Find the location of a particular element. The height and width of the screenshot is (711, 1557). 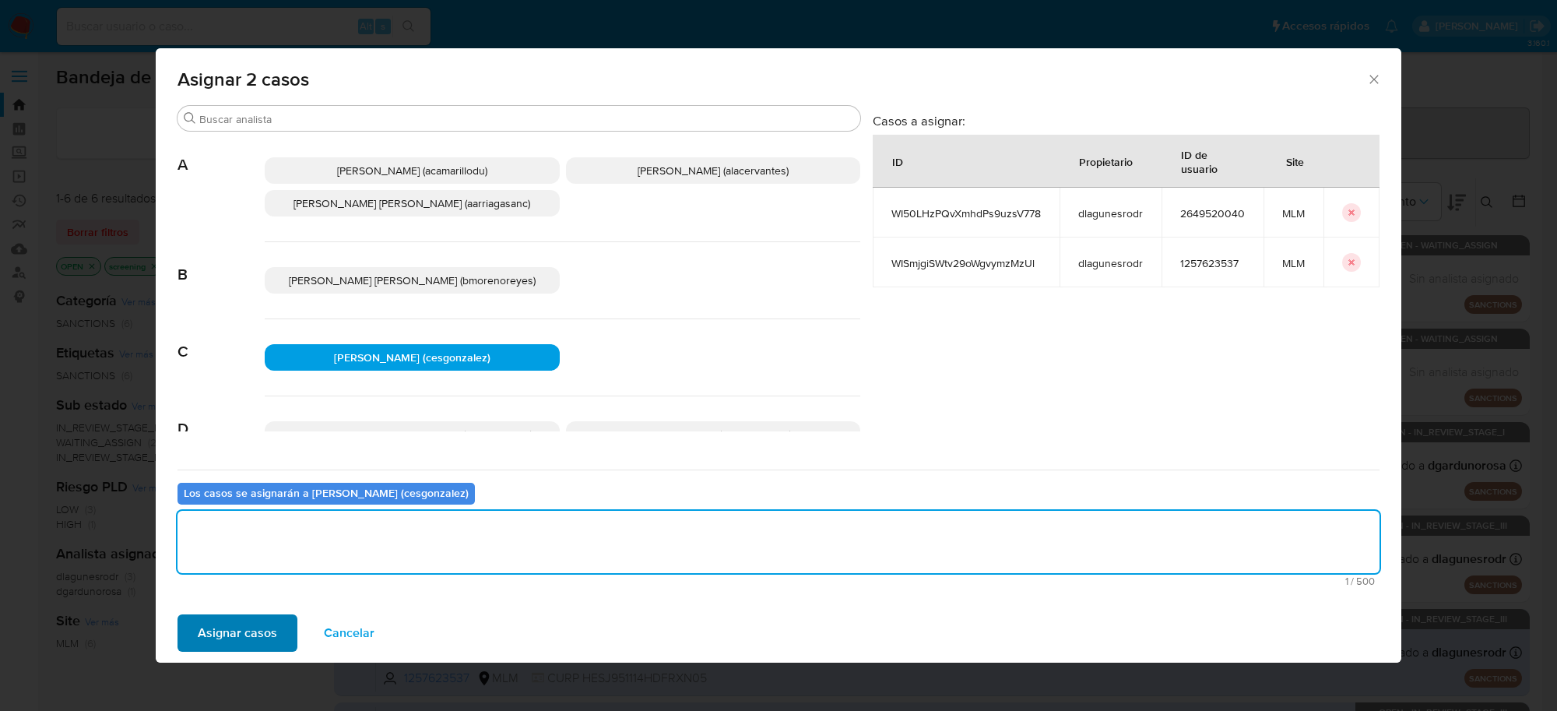

button: Asignar casos is located at coordinates (237, 633).